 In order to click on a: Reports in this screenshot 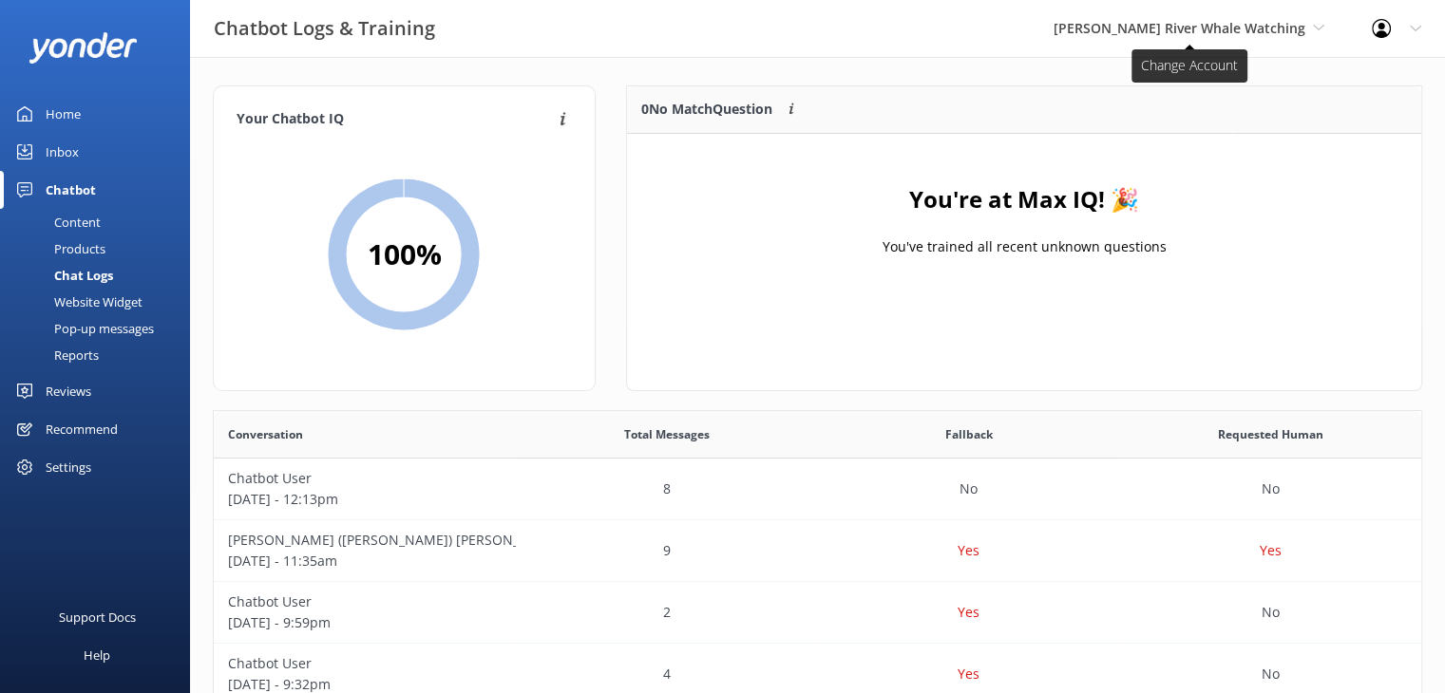, I will do `click(101, 355)`.